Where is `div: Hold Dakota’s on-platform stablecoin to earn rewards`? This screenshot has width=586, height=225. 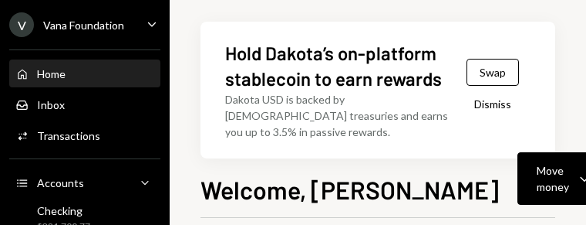
div: Hold Dakota’s on-platform stablecoin to earn rewards is located at coordinates (333, 66).